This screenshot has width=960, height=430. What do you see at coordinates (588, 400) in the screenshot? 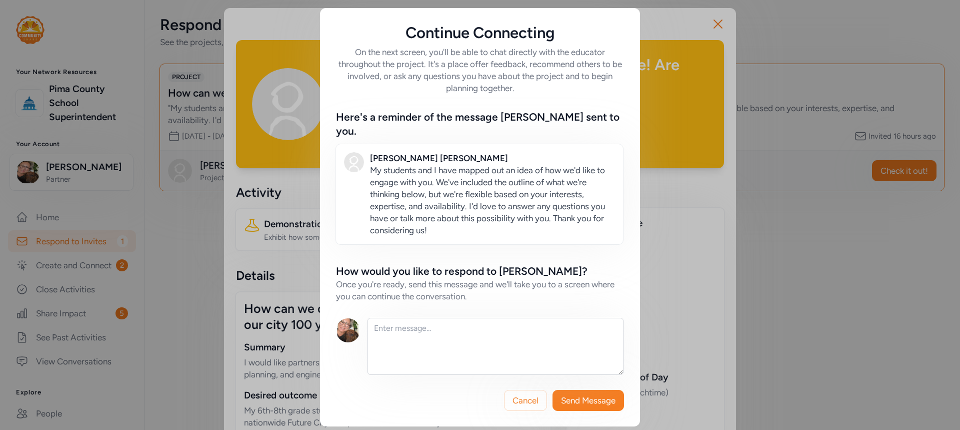
I see `button: Send Message` at bounding box center [588, 400].